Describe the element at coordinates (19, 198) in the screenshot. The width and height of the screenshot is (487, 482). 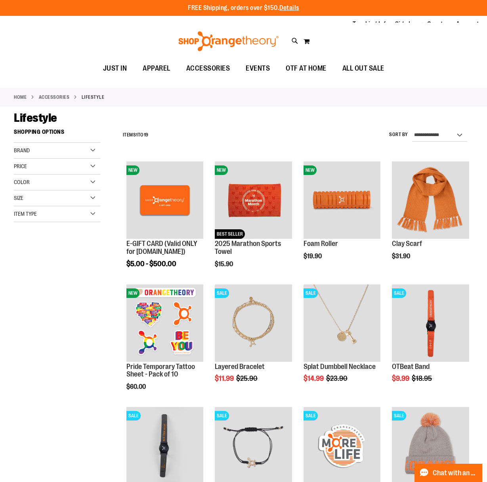
I see `span: Size` at that location.